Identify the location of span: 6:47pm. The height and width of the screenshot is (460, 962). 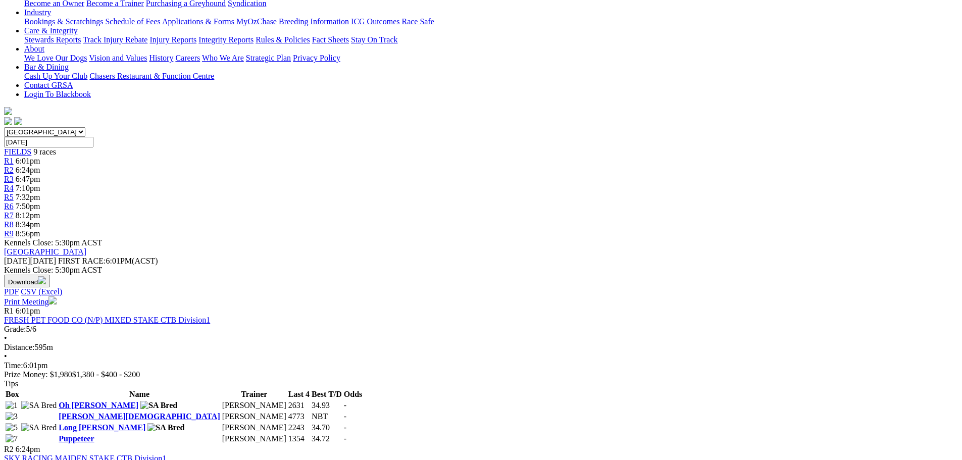
(28, 179).